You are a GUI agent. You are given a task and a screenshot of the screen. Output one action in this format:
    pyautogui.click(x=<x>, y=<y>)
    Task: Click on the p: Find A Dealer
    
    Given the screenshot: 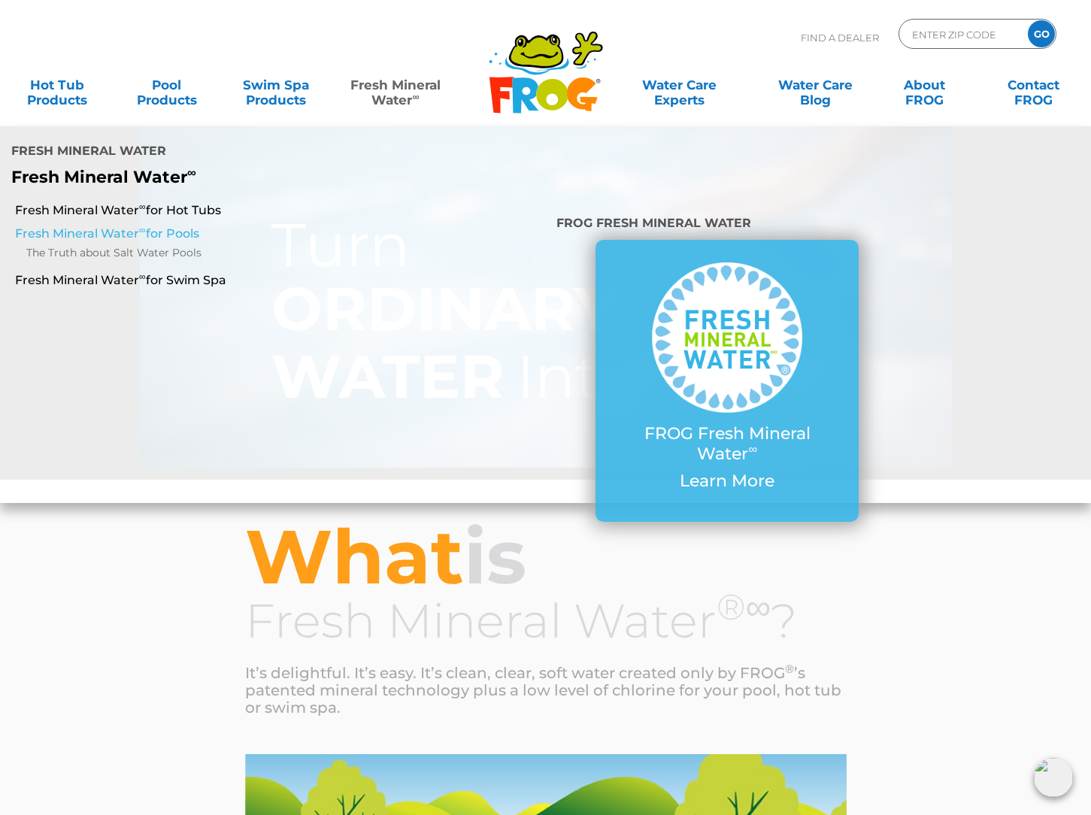 What is the action you would take?
    pyautogui.click(x=840, y=38)
    